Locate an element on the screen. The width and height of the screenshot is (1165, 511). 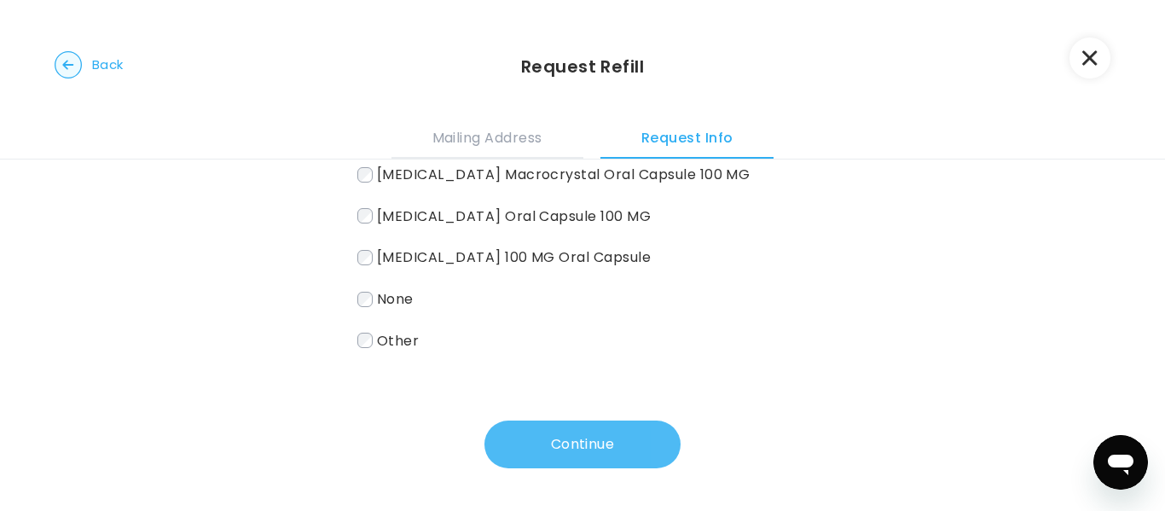
button: Mailing Address is located at coordinates (487, 136).